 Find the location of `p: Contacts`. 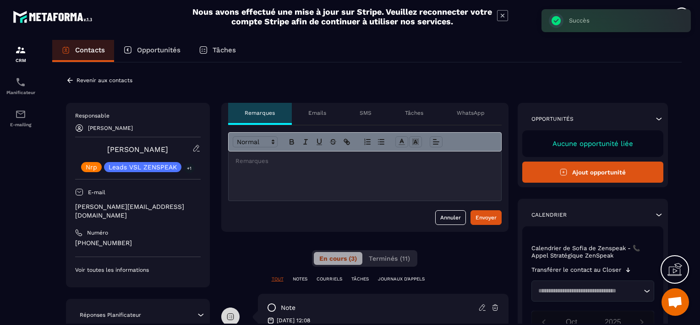

p: Contacts is located at coordinates (90, 50).